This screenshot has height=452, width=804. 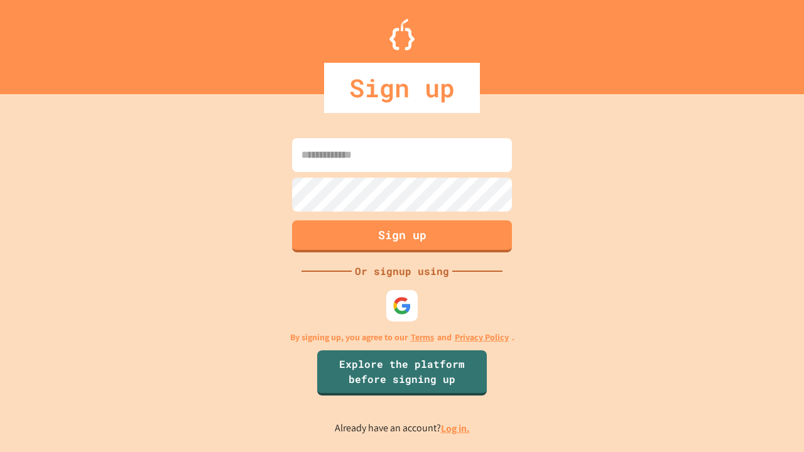 What do you see at coordinates (402, 88) in the screenshot?
I see `div: Sign up` at bounding box center [402, 88].